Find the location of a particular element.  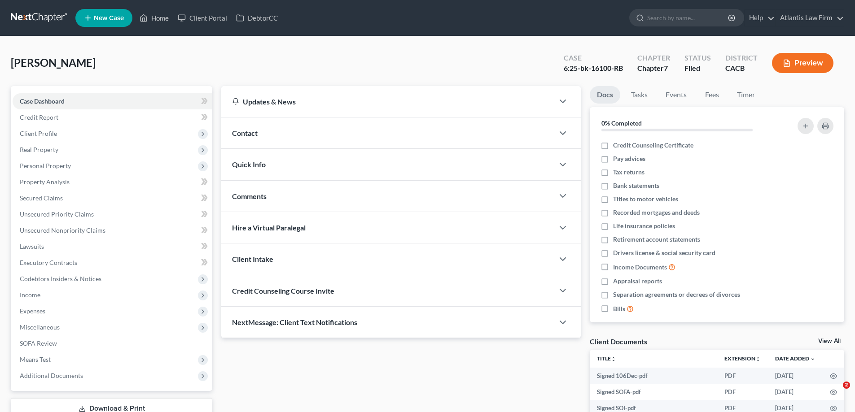

span: Miscellaneous is located at coordinates (39, 327).